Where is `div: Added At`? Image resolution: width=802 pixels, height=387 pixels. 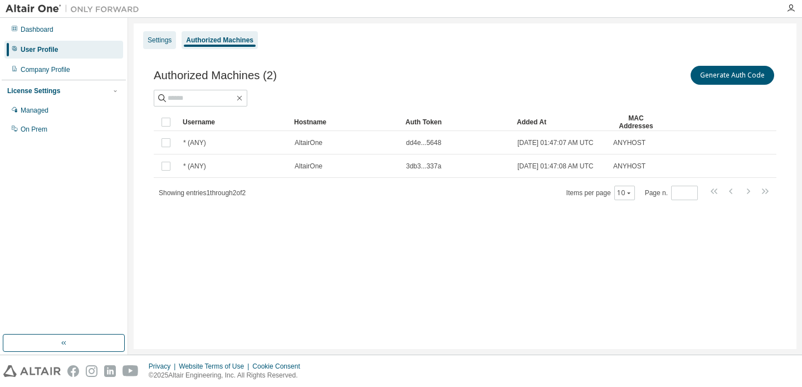
div: Added At is located at coordinates (561, 122).